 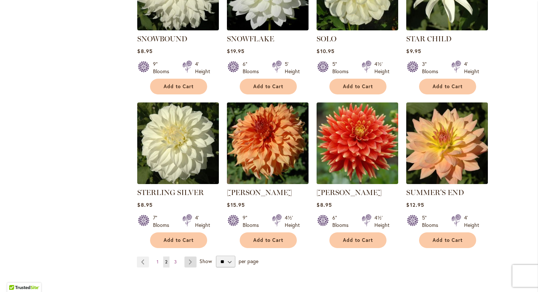 I want to click on a: STERLING SILVER, so click(x=170, y=192).